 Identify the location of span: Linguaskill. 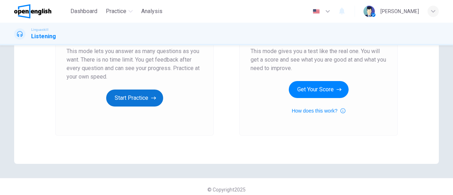
(40, 30).